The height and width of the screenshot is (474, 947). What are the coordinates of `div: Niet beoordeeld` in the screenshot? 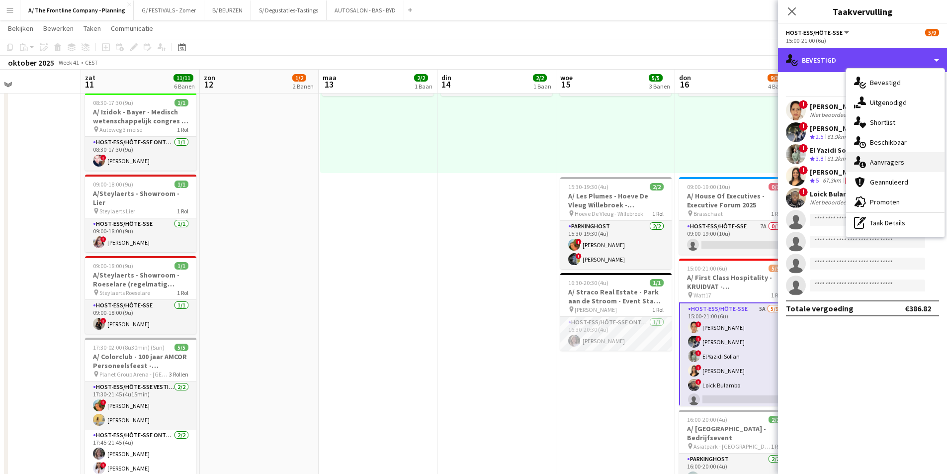 It's located at (831, 202).